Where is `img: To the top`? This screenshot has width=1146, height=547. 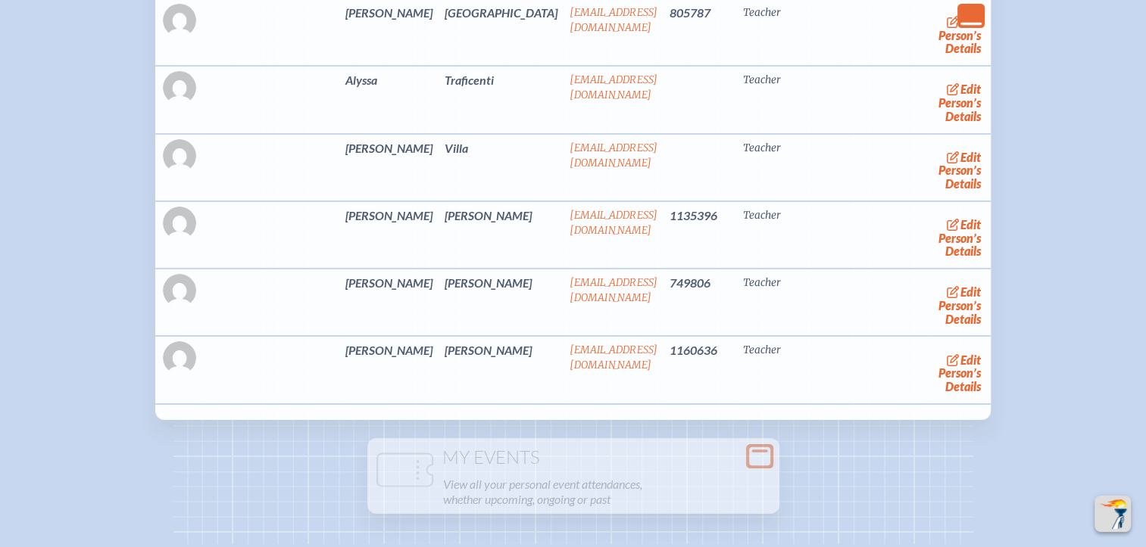 img: To the top is located at coordinates (1112, 514).